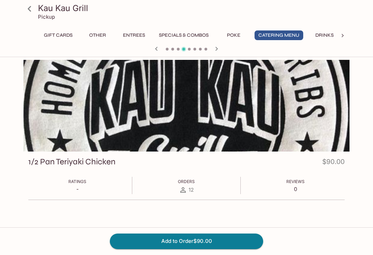 This screenshot has width=373, height=255. Describe the element at coordinates (325, 35) in the screenshot. I see `button: Drinks` at that location.